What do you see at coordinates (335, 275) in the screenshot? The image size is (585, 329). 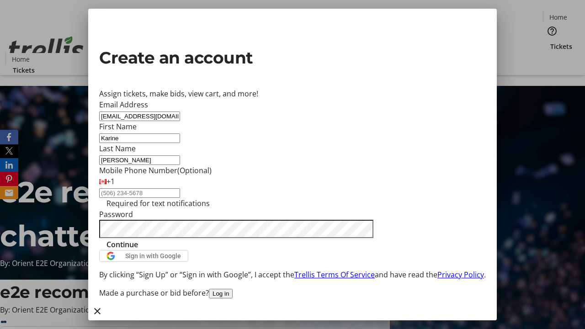 I see `a: Trellis Terms Of Service` at bounding box center [335, 275].